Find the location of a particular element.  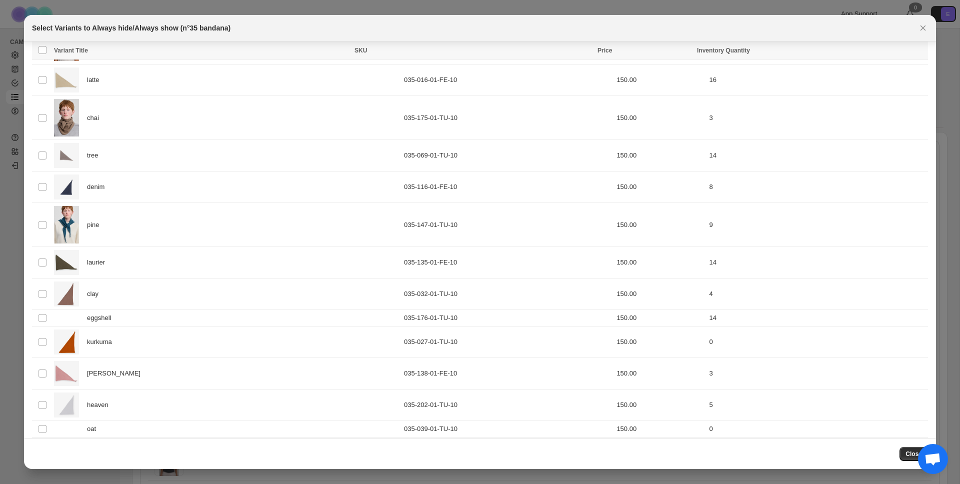

a: Open de chat is located at coordinates (933, 459).